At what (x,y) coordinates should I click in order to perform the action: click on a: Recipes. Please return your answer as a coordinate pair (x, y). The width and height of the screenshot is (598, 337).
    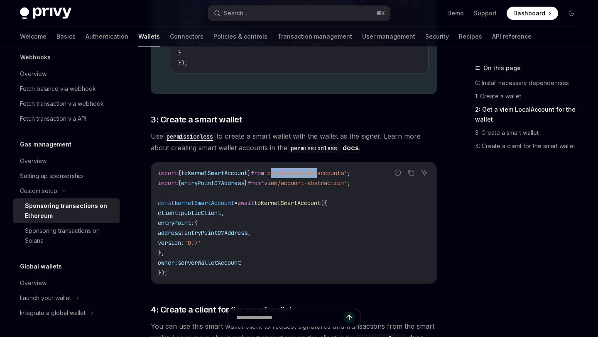
    Looking at the image, I should click on (470, 37).